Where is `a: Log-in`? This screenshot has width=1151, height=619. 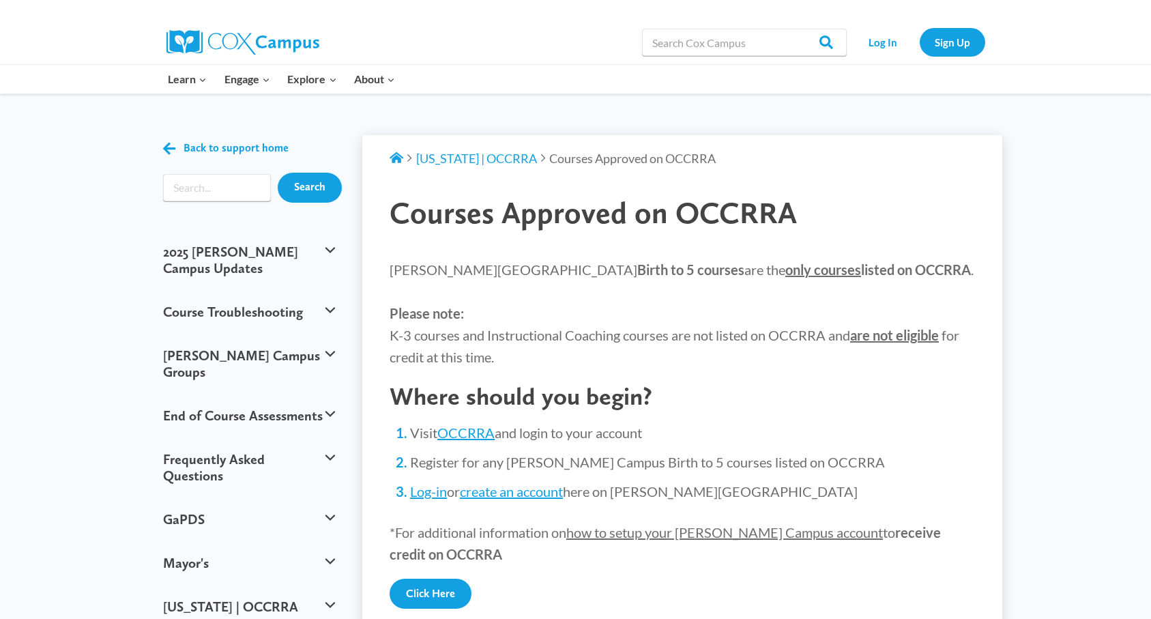
a: Log-in is located at coordinates (428, 491).